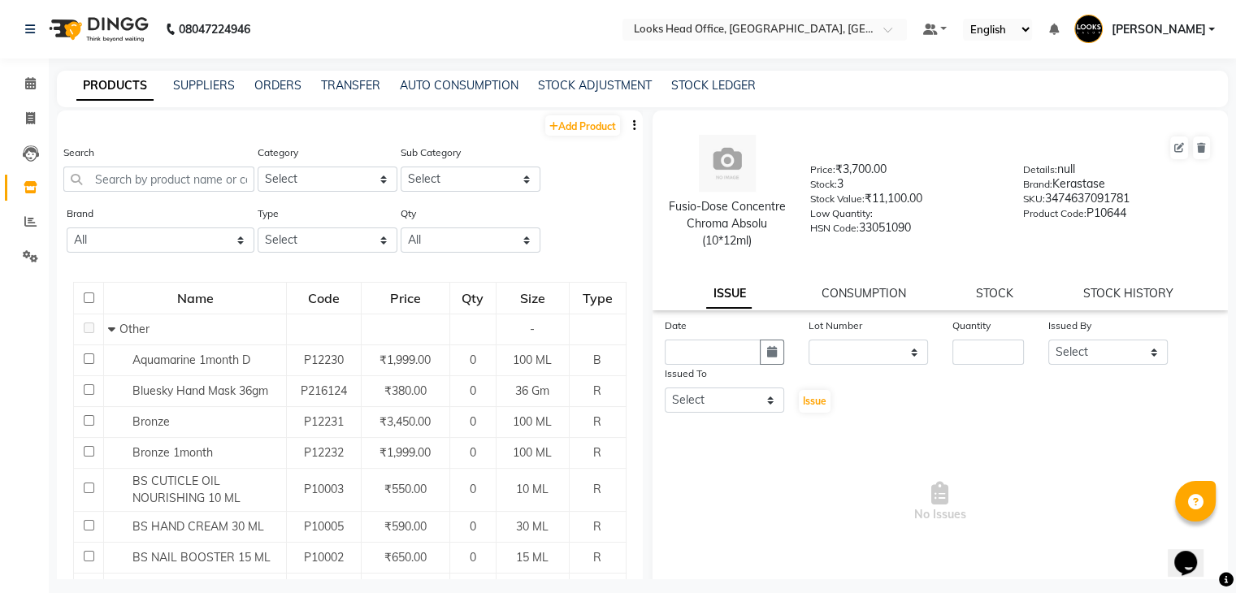  What do you see at coordinates (405, 489) in the screenshot?
I see `span: ₹550.00` at bounding box center [405, 489].